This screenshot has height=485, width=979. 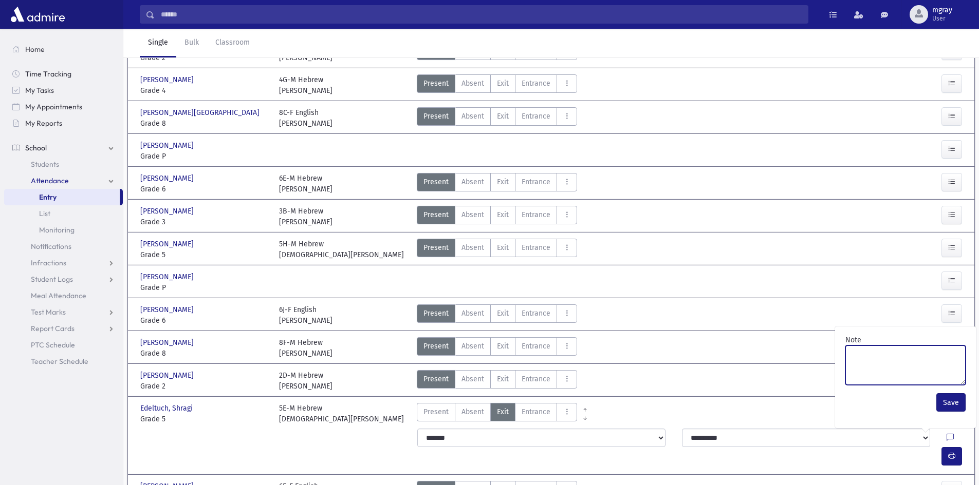 What do you see at coordinates (158, 43) in the screenshot?
I see `a: Single` at bounding box center [158, 43].